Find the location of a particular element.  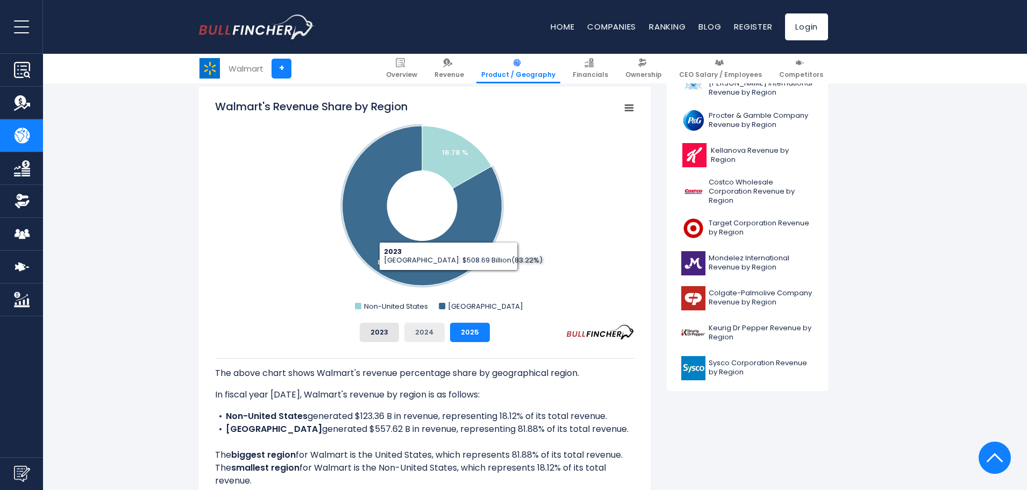

a: Ranking is located at coordinates (667, 26).